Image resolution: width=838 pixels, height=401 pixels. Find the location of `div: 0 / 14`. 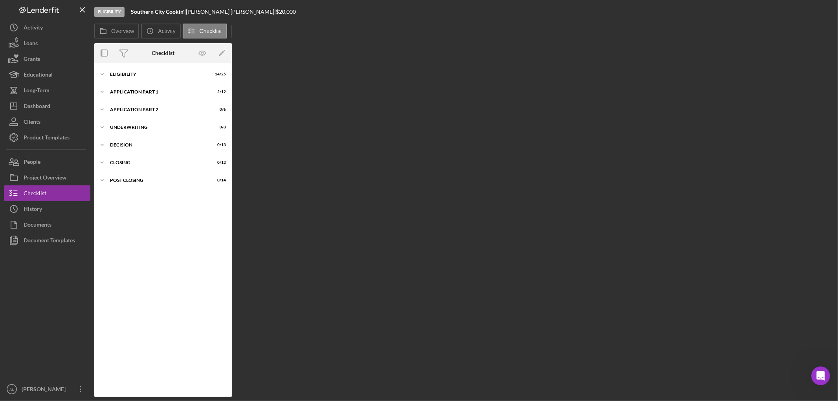

div: 0 / 14 is located at coordinates (219, 180).